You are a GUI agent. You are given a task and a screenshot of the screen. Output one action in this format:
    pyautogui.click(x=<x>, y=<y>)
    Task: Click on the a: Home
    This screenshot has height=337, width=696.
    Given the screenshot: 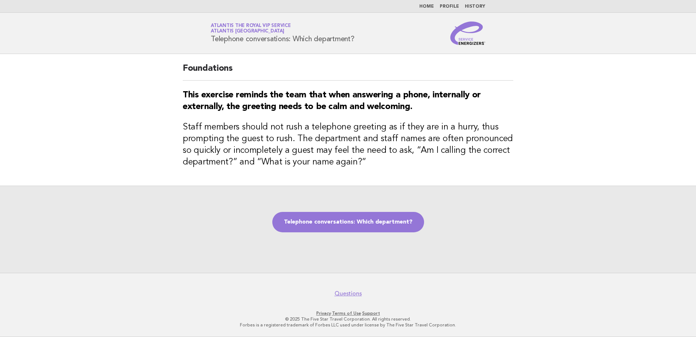 What is the action you would take?
    pyautogui.click(x=427, y=7)
    